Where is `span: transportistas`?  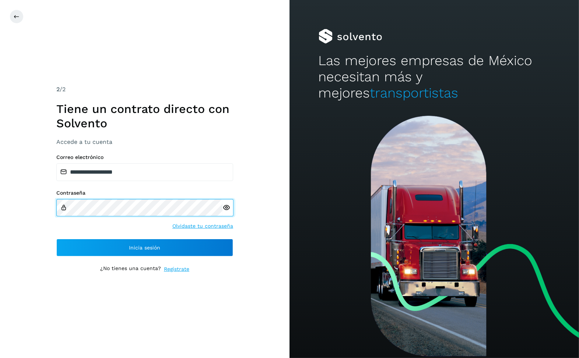 span: transportistas is located at coordinates (414, 93).